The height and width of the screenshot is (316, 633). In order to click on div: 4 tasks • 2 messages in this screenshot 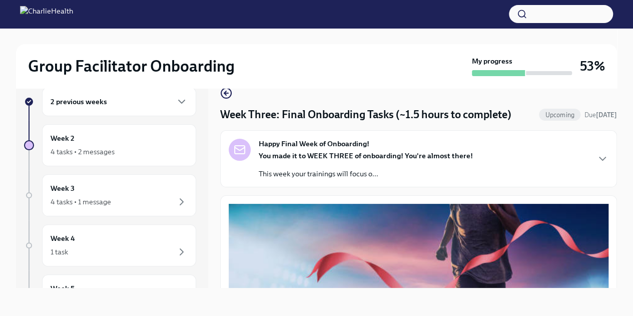, I will do `click(83, 152)`.